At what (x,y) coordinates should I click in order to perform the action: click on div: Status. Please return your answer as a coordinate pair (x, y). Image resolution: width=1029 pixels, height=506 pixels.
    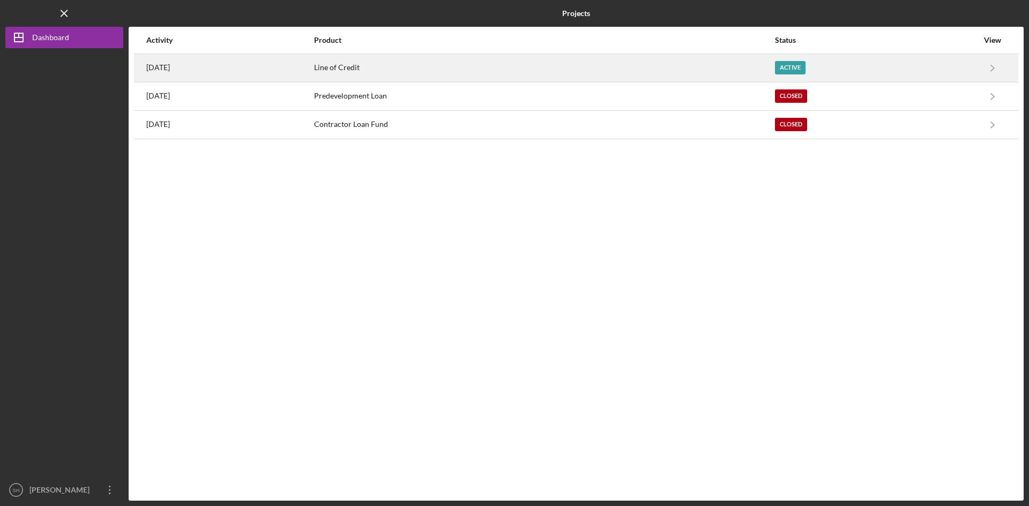
    Looking at the image, I should click on (876, 40).